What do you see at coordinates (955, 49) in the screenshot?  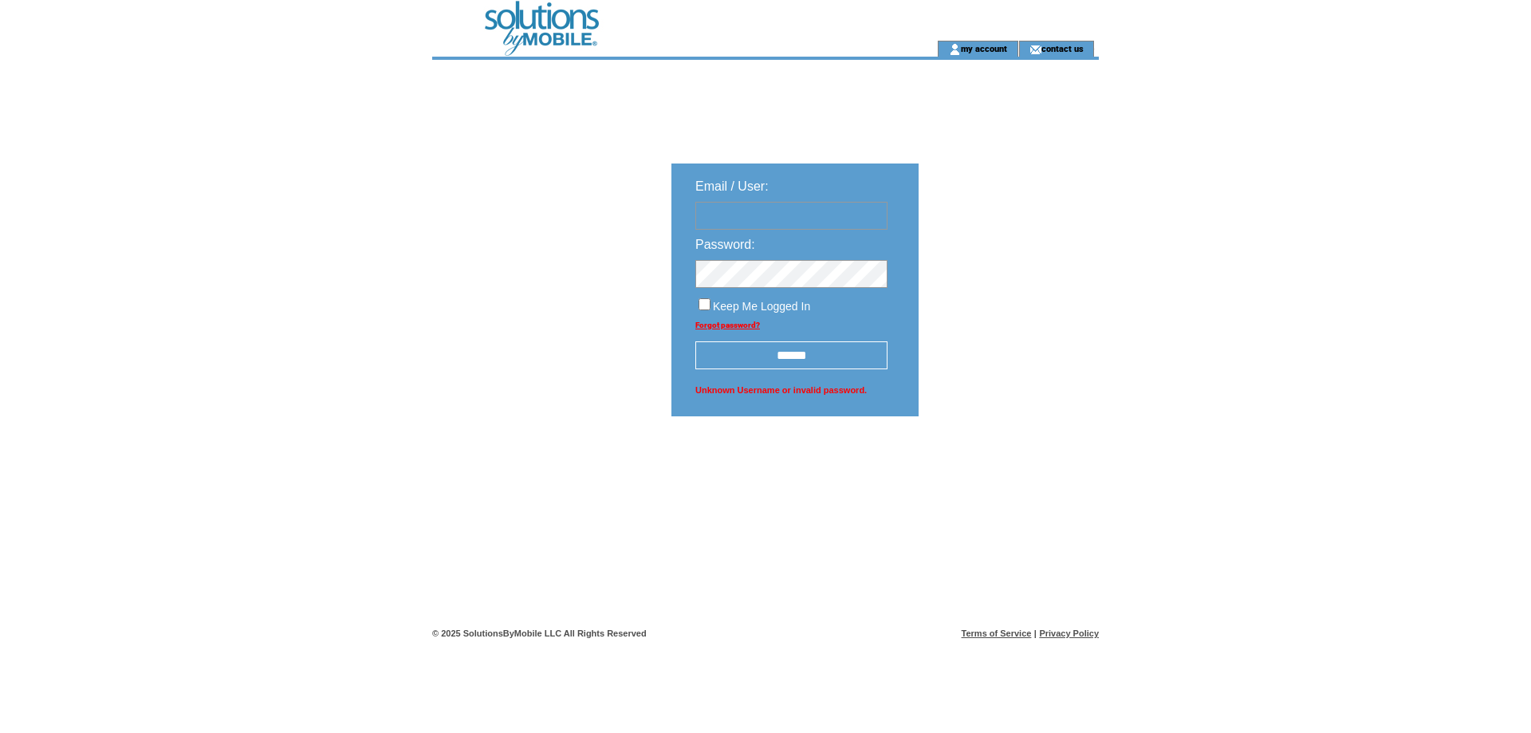 I see `img: account_icon.gif;jsessionid=4ED21F0495F29AB27D6C6B473E5B2DDE` at bounding box center [955, 49].